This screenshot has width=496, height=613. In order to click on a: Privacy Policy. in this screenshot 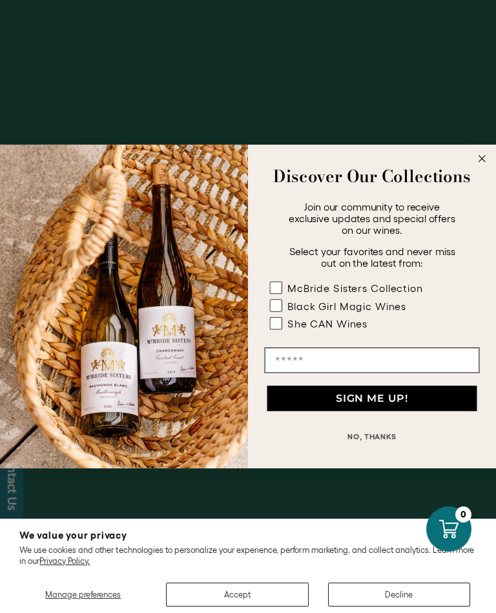, I will do `click(65, 560)`.